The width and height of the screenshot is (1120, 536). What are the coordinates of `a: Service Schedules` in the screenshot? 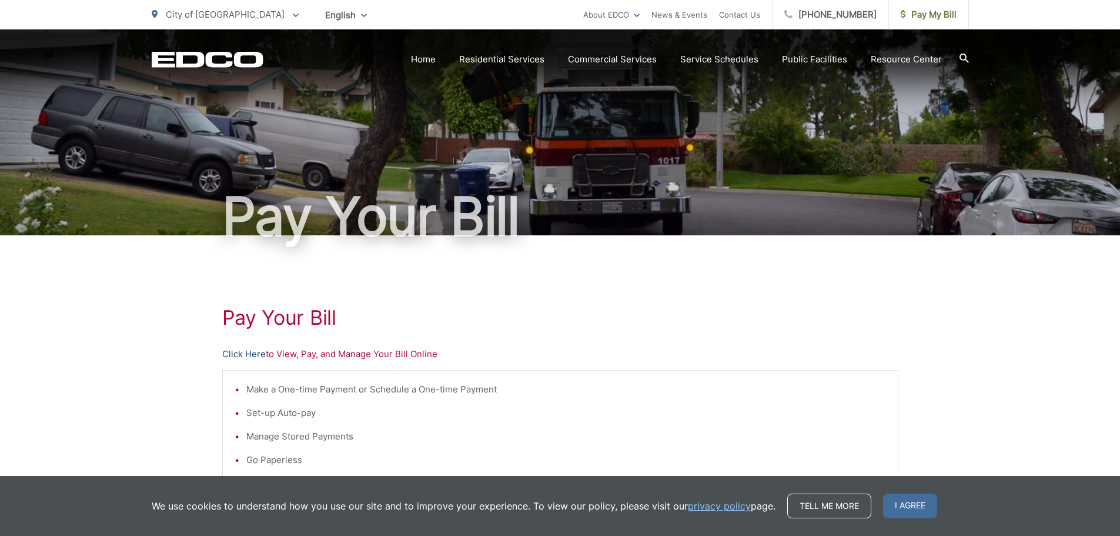 It's located at (719, 59).